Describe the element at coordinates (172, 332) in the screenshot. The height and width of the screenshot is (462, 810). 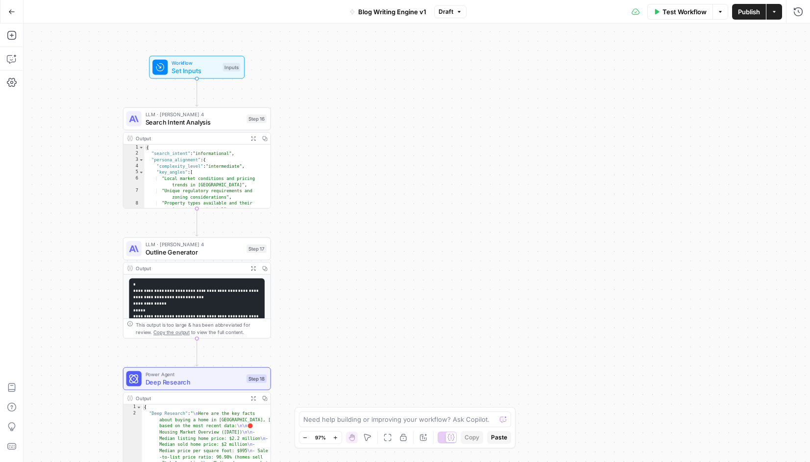
I see `span: Copy the output` at that location.